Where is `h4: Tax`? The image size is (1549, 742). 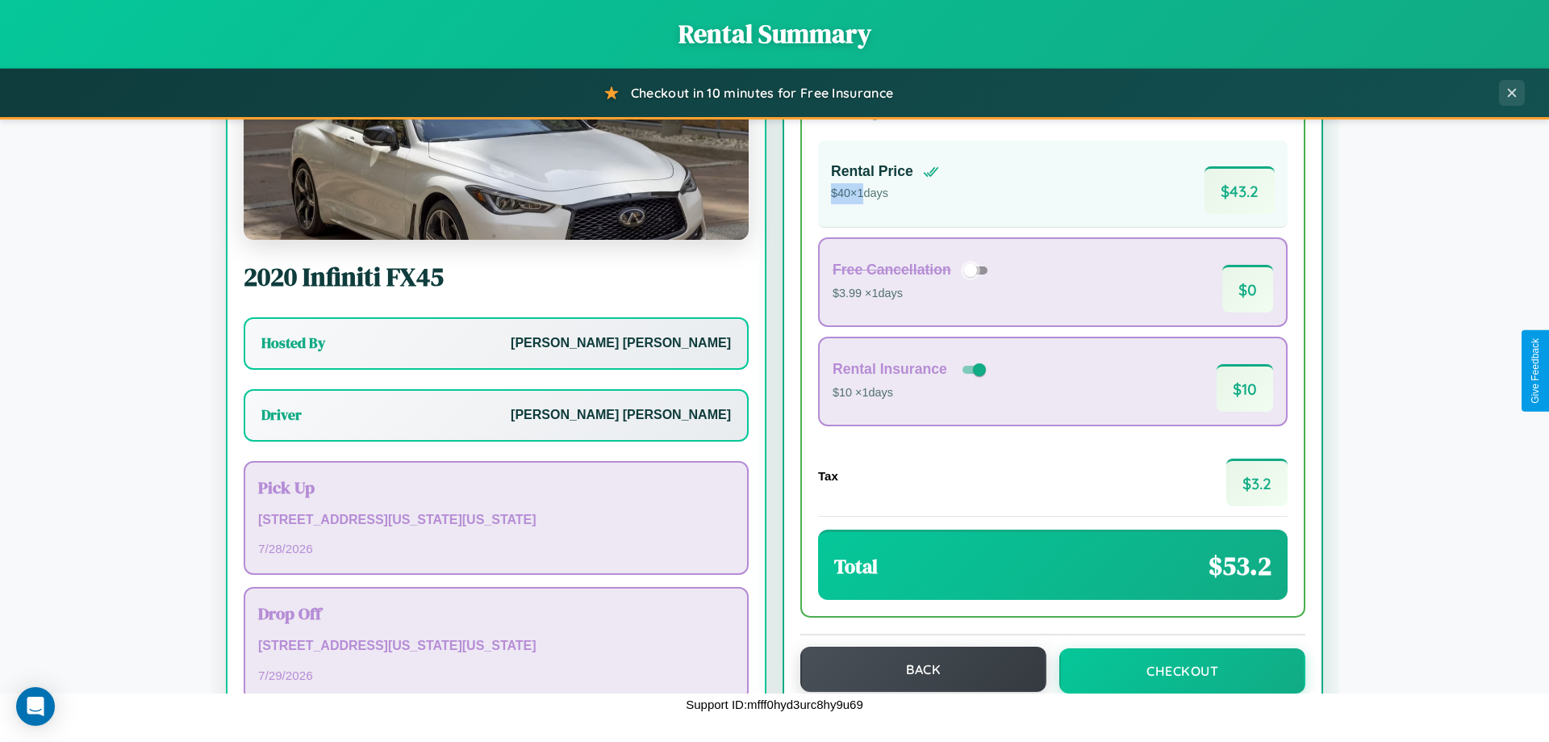 h4: Tax is located at coordinates (828, 475).